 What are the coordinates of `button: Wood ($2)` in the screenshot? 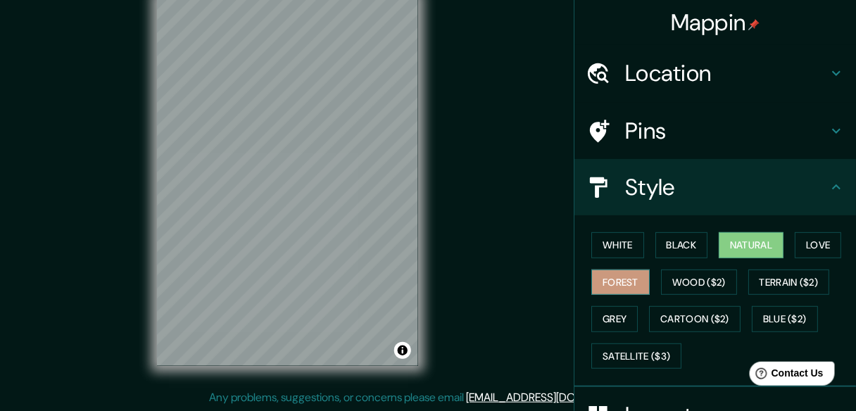 It's located at (699, 282).